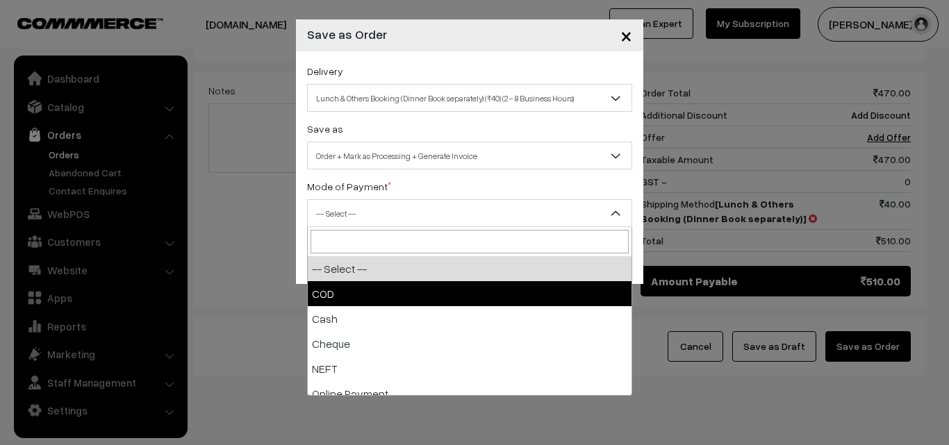 This screenshot has width=949, height=445. What do you see at coordinates (325, 129) in the screenshot?
I see `label: Save as` at bounding box center [325, 129].